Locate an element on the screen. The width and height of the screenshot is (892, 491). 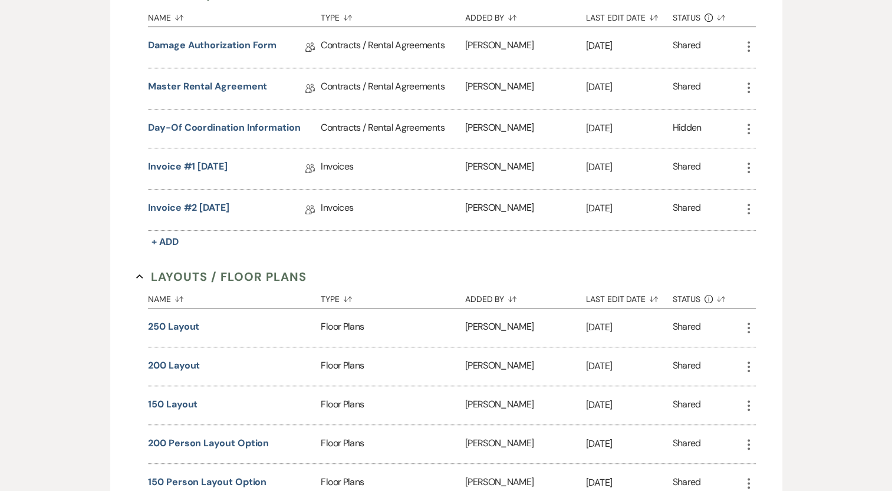
button: 150 person layout option is located at coordinates (207, 483).